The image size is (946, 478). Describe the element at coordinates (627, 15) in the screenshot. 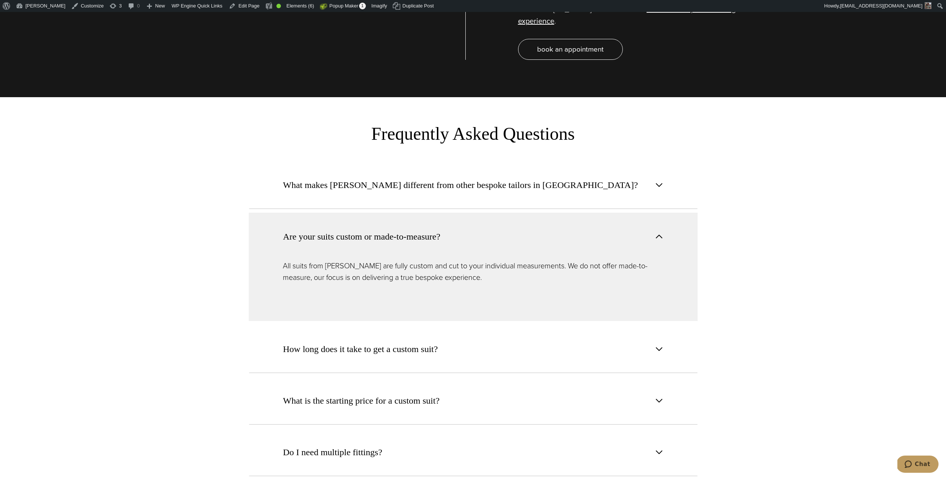

I see `a: authentic bespoke tailoring experience` at that location.